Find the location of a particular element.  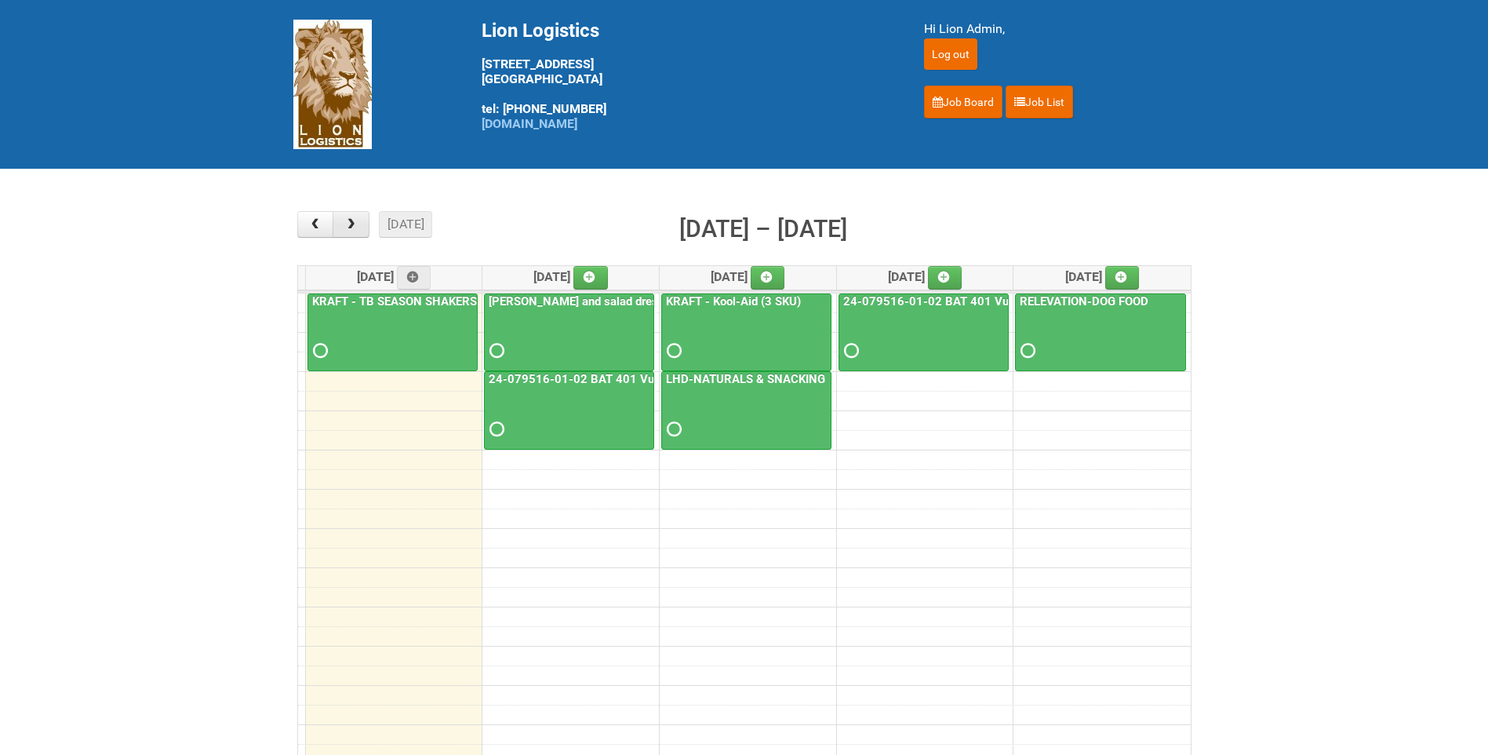

a: Lion Logistics is located at coordinates (333, 83).